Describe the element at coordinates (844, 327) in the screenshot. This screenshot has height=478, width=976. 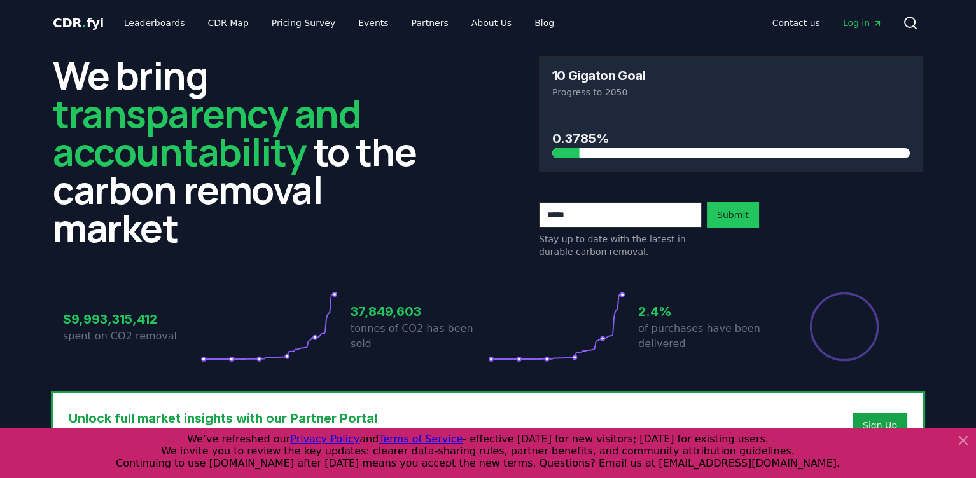
I see `div: Percentage of sales delivered` at that location.